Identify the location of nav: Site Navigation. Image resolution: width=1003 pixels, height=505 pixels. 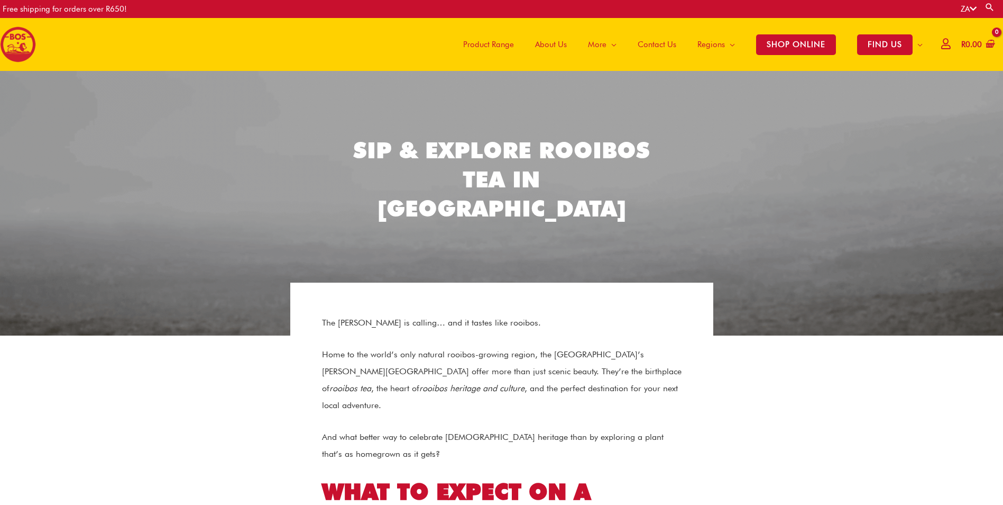
(689, 44).